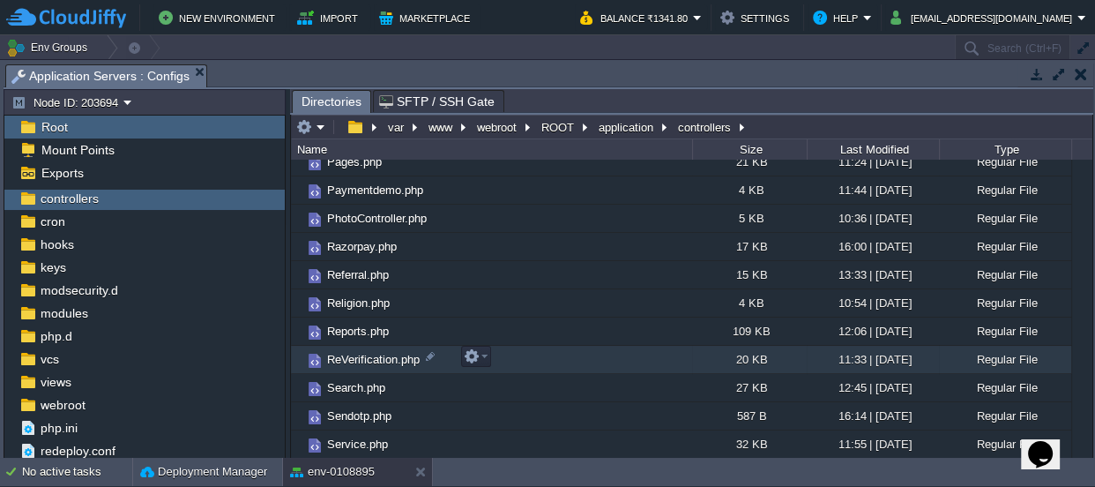  I want to click on a: hooks, so click(56, 244).